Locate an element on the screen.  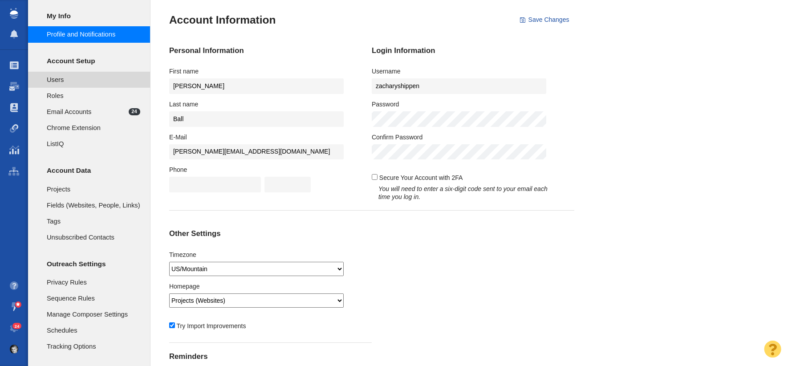
h3: Account Information is located at coordinates (223, 20).